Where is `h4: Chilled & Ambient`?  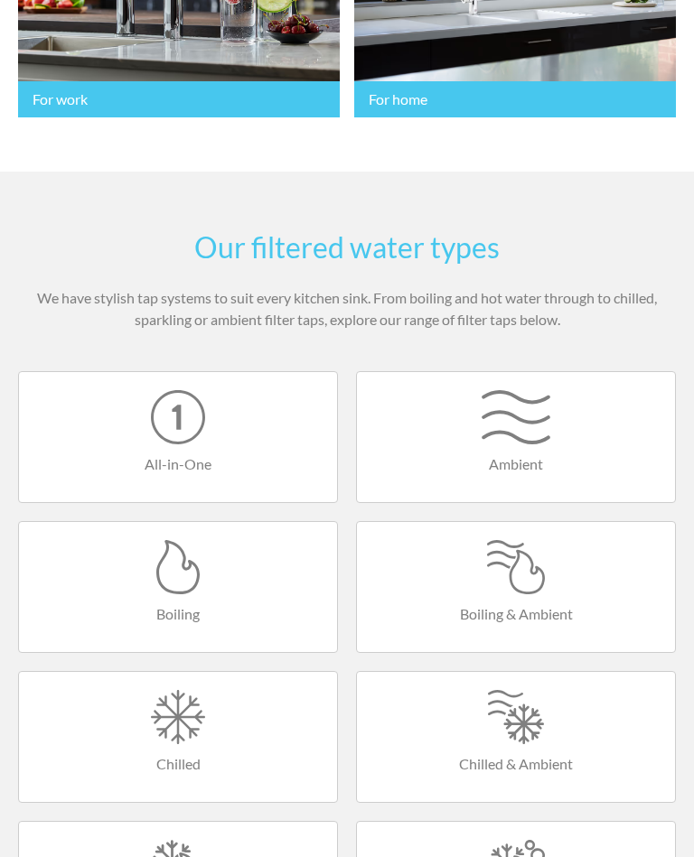
h4: Chilled & Ambient is located at coordinates (516, 764).